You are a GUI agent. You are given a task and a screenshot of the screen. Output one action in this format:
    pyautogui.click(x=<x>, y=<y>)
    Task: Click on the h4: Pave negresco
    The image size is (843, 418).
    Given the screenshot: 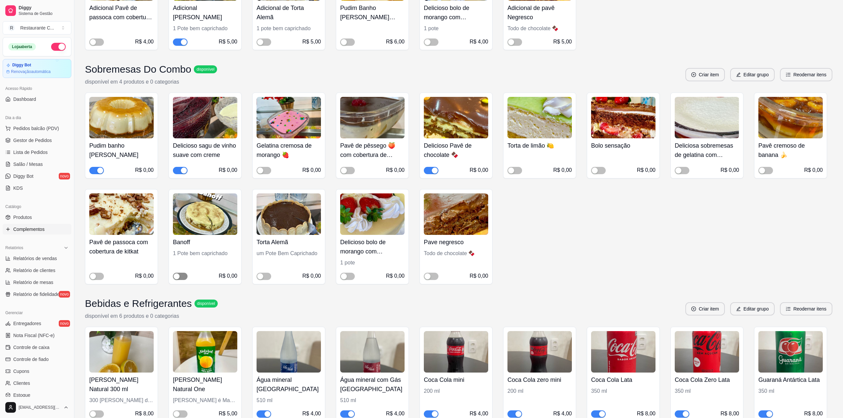 What is the action you would take?
    pyautogui.click(x=456, y=242)
    